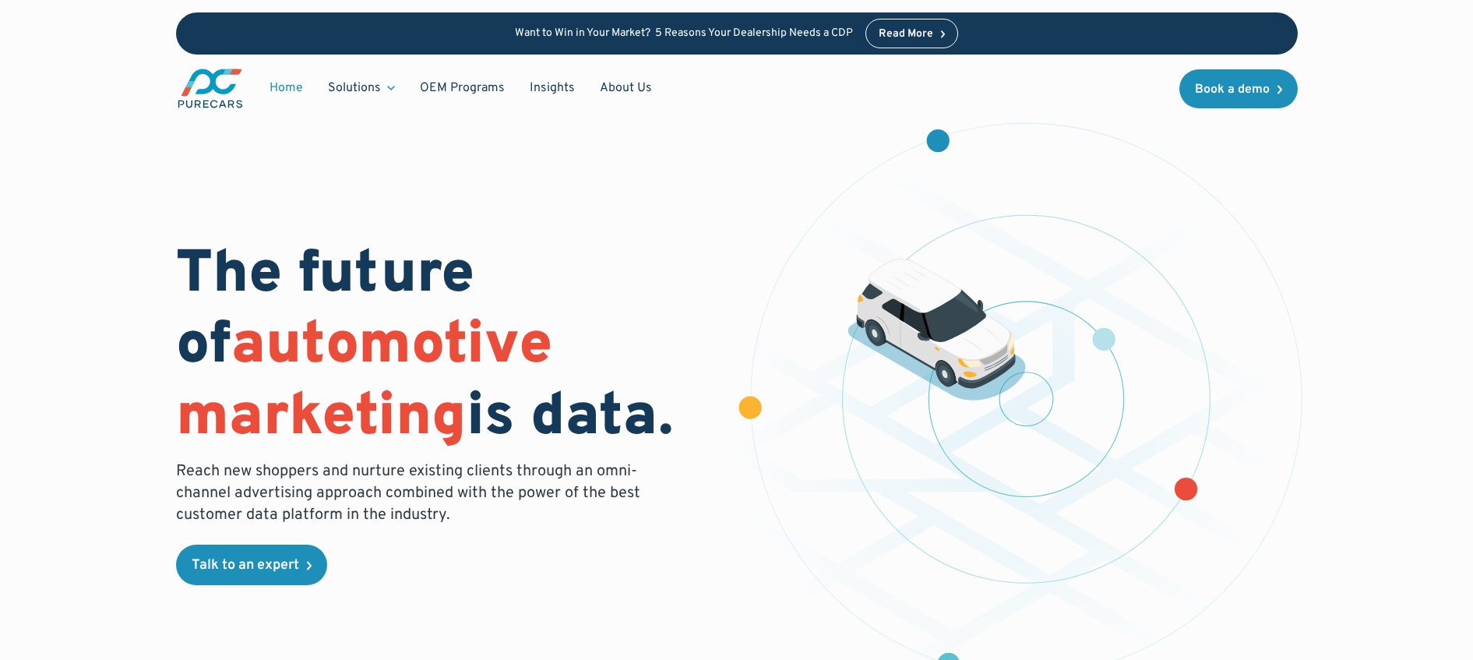 The height and width of the screenshot is (660, 1473). Describe the element at coordinates (413, 493) in the screenshot. I see `p: Reach new shoppers and nurture existing clients through an omni-channel advertising approach comb...` at that location.